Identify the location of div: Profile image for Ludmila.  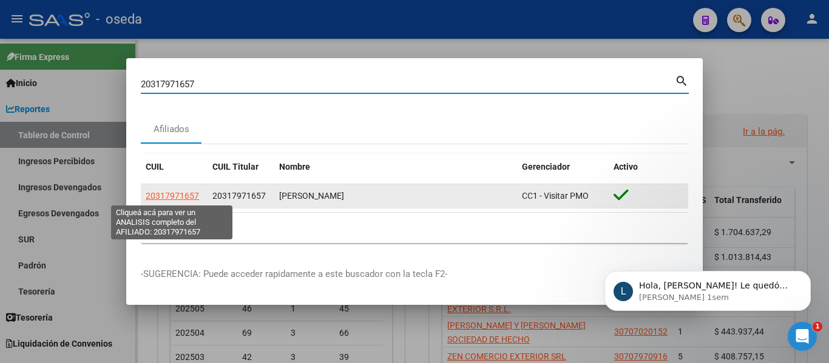
(37, 46).